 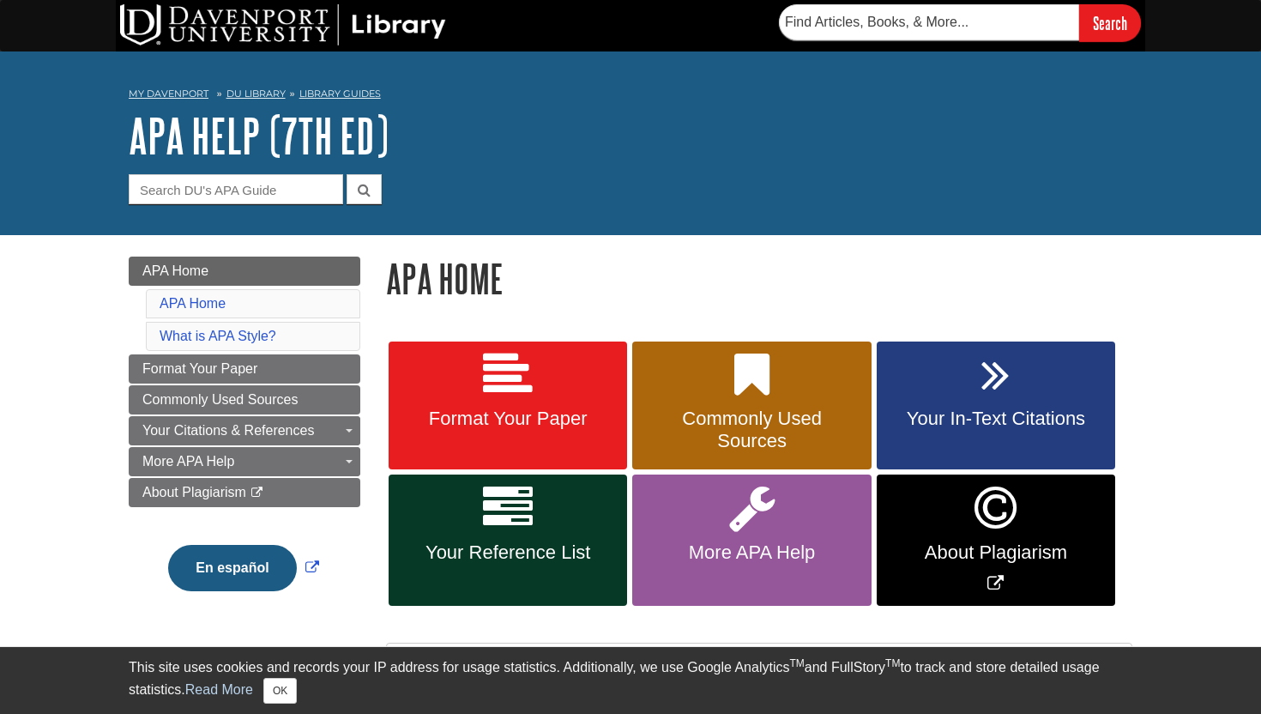 What do you see at coordinates (244, 438) in the screenshot?
I see `div: Guide Page Menu` at bounding box center [244, 438].